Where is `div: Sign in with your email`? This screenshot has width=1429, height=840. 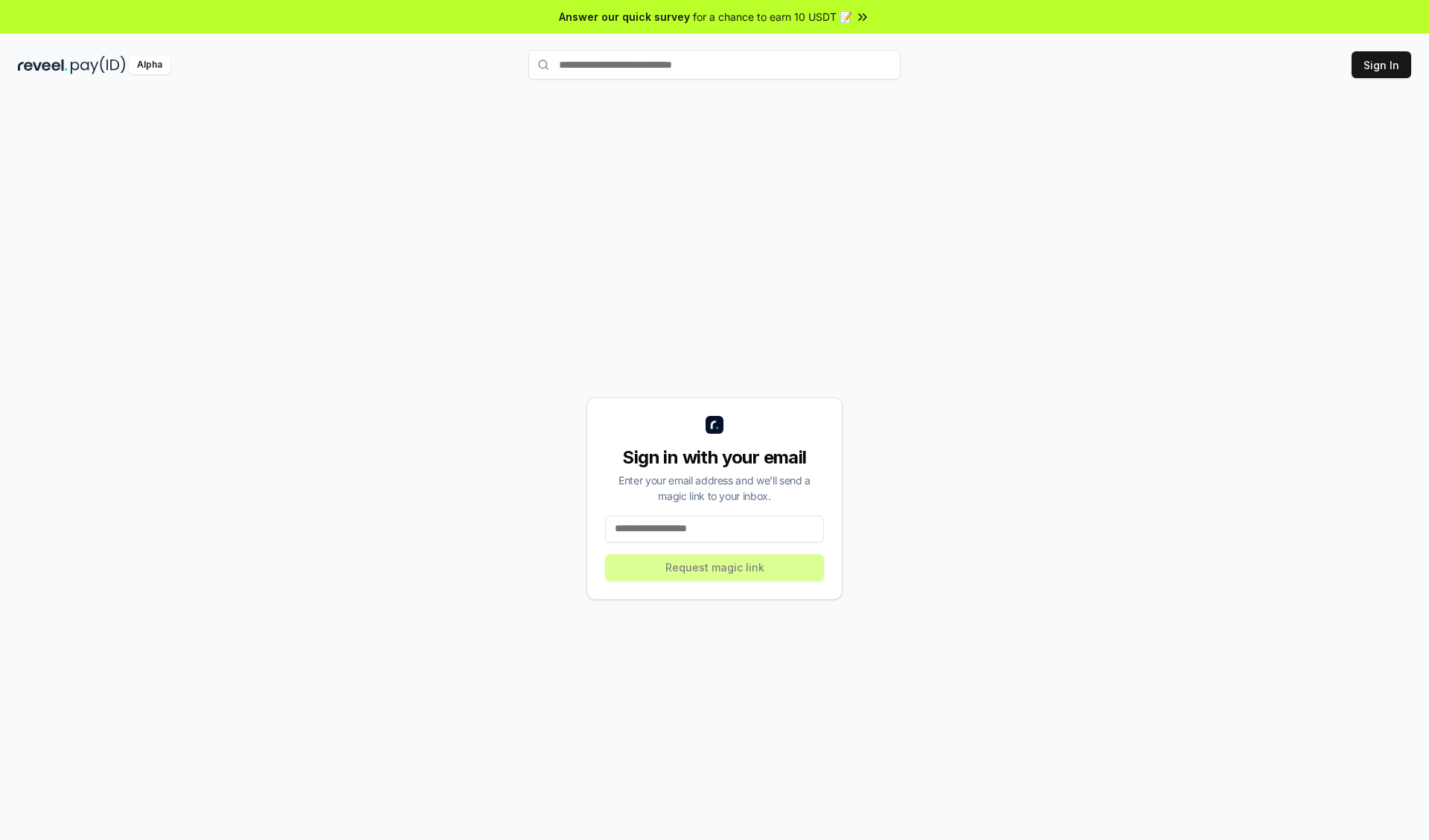 div: Sign in with your email is located at coordinates (714, 458).